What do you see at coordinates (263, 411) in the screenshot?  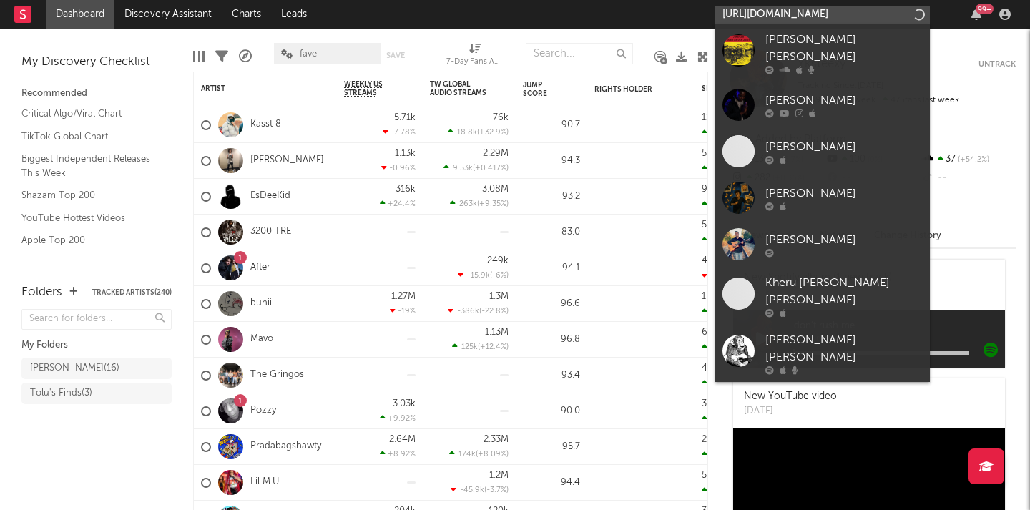 I see `a: Pozzy` at bounding box center [263, 411].